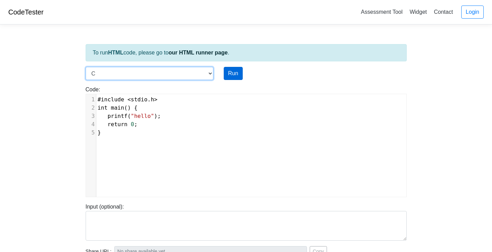 The image size is (492, 252). What do you see at coordinates (117, 108) in the screenshot?
I see `span: main` at bounding box center [117, 108].